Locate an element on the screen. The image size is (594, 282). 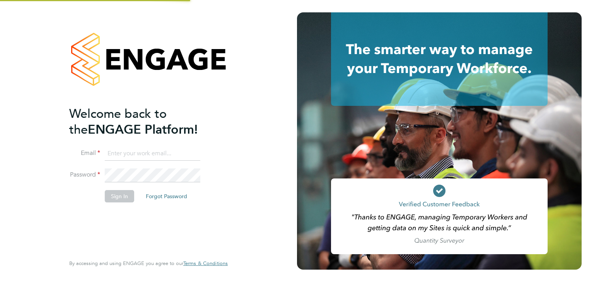
span: Terms & Conditions is located at coordinates (205, 264).